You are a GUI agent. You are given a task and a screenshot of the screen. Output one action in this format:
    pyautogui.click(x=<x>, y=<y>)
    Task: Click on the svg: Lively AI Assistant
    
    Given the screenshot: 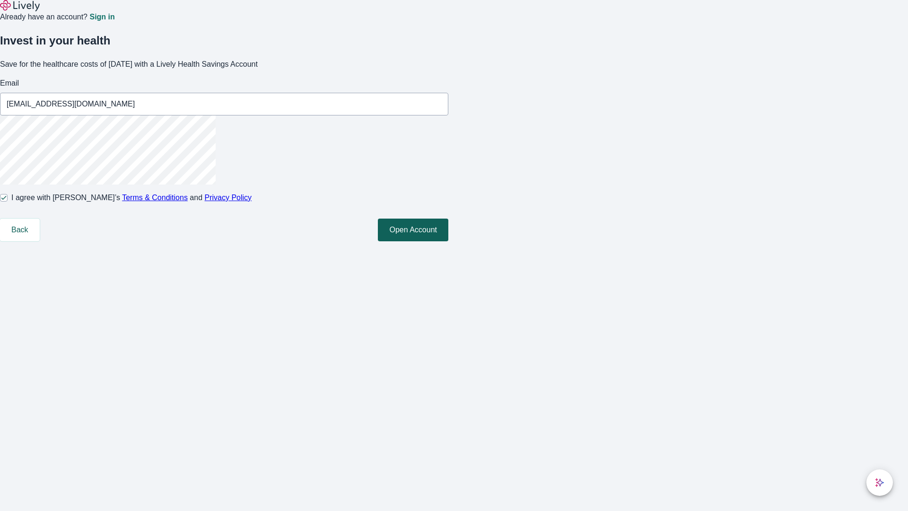 What is the action you would take?
    pyautogui.click(x=880, y=483)
    